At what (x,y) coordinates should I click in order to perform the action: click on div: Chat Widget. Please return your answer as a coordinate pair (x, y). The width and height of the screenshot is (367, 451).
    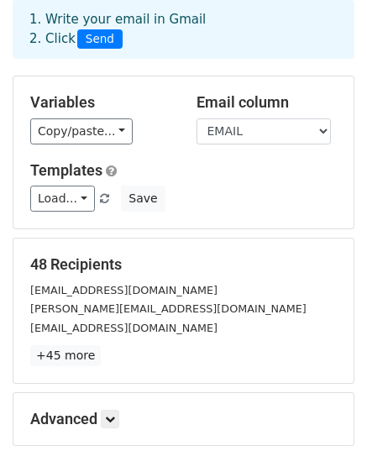
    Looking at the image, I should click on (325, 410).